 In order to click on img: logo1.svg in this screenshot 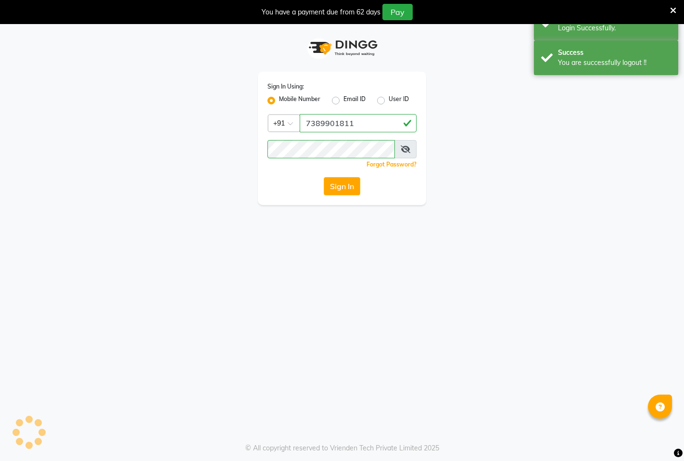, I will do `click(342, 48)`.